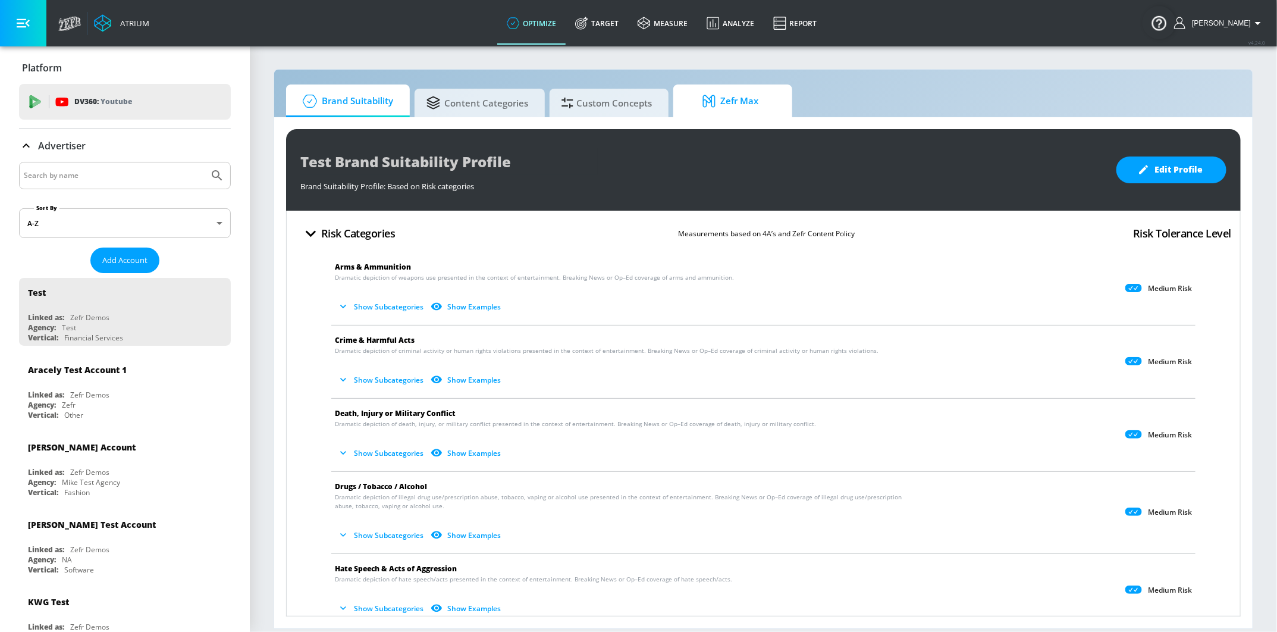 The image size is (1277, 632). Describe the element at coordinates (730, 23) in the screenshot. I see `a: Analyze` at that location.